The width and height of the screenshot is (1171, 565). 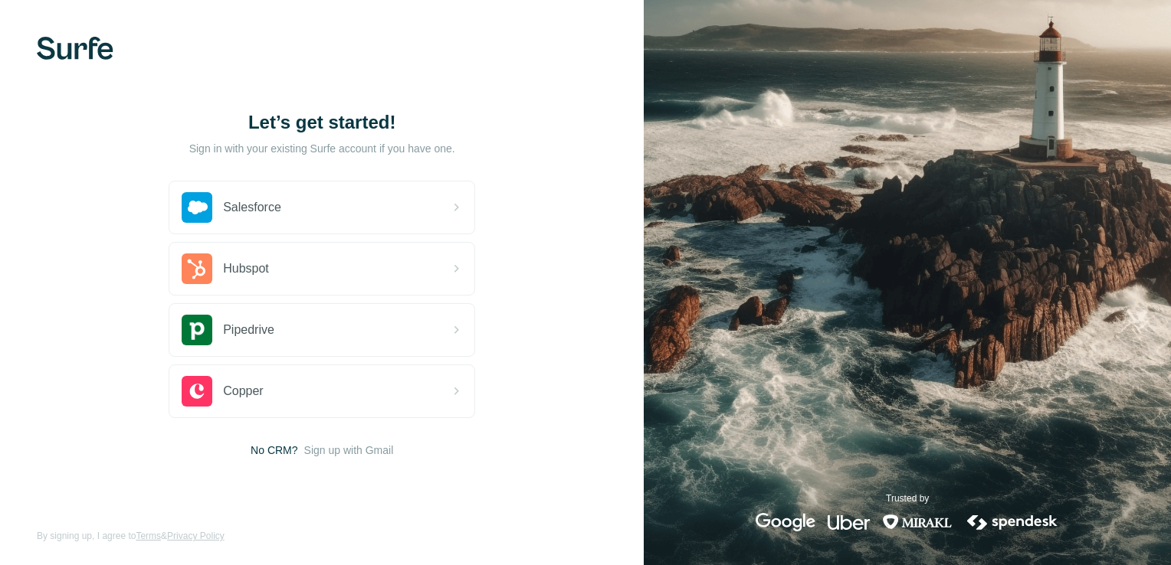 I want to click on a: Privacy Policy, so click(x=195, y=536).